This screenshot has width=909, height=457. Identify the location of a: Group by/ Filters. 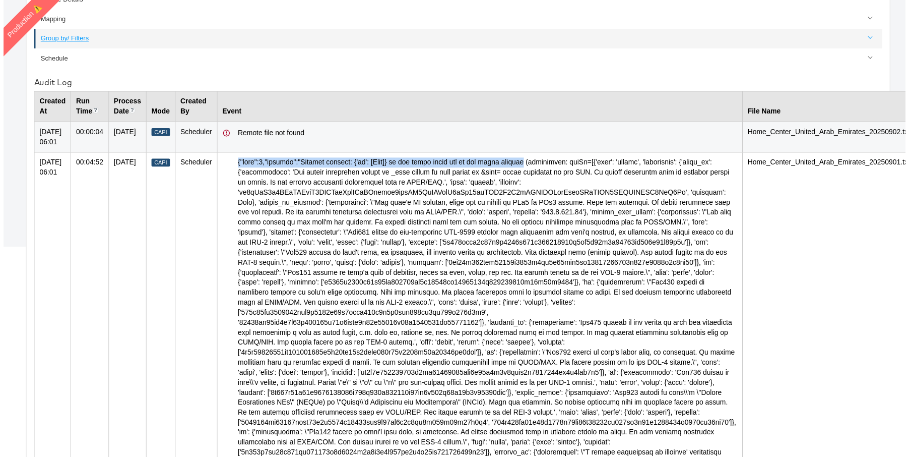
(458, 39).